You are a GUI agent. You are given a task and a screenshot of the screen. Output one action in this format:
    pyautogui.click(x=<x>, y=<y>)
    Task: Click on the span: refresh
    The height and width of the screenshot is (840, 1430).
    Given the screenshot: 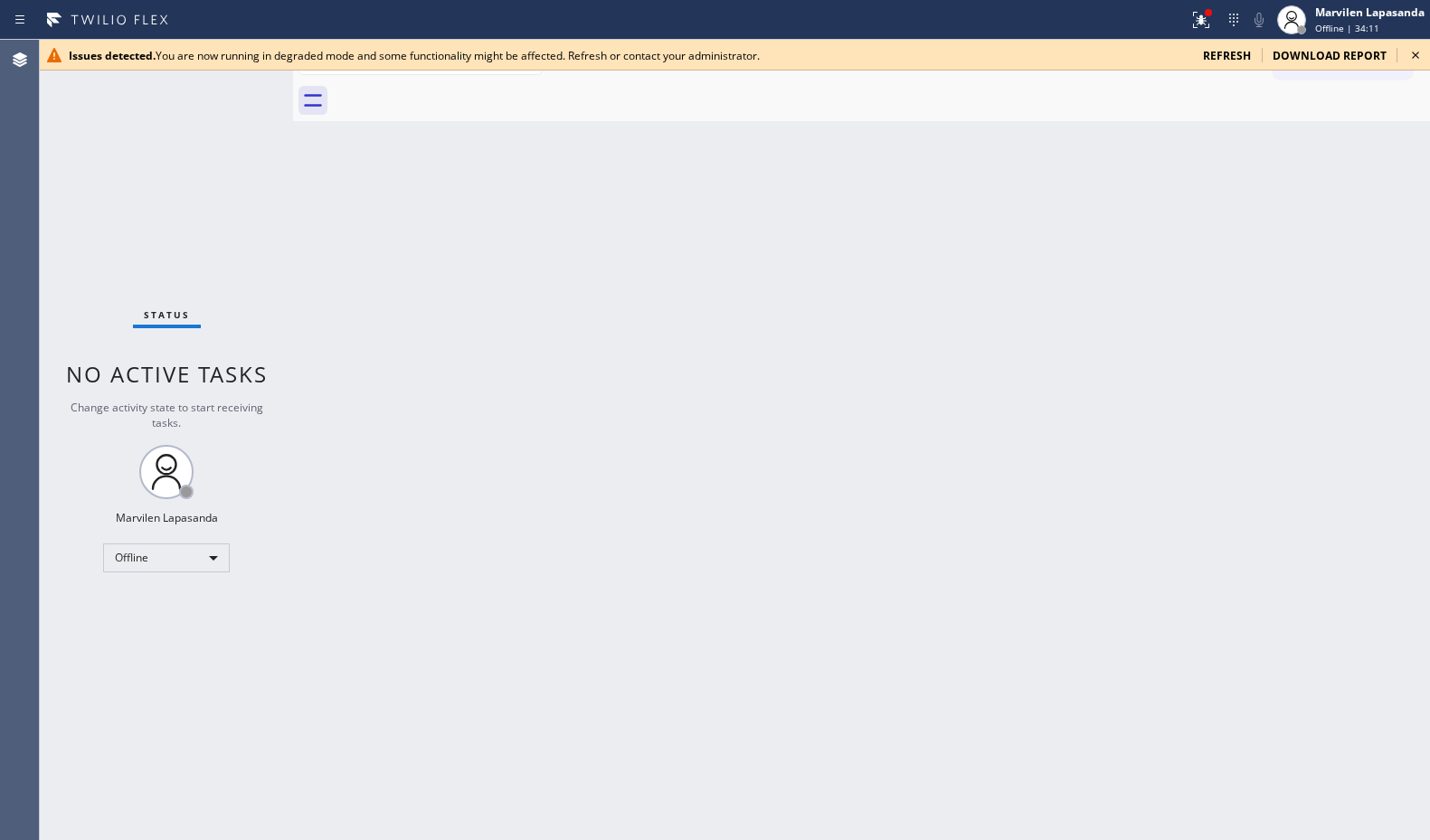 What is the action you would take?
    pyautogui.click(x=1226, y=55)
    